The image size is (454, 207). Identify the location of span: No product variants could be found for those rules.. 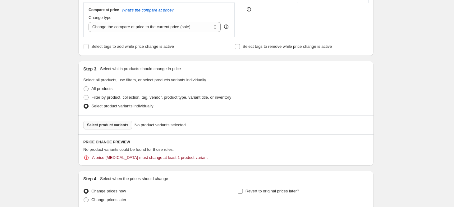
(128, 149).